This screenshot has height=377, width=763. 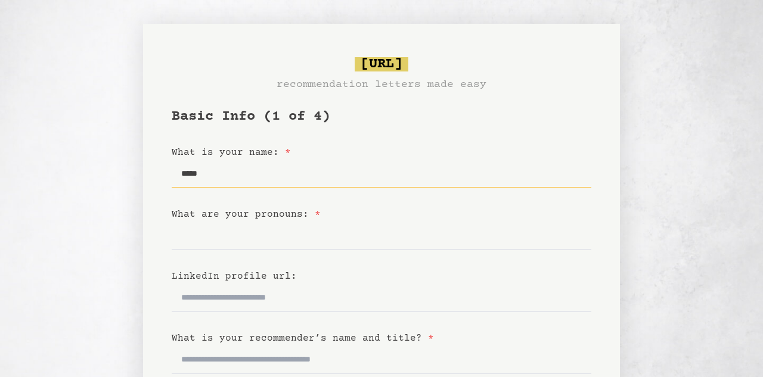 I want to click on label: What is your recommender’s name and title?, so click(x=303, y=339).